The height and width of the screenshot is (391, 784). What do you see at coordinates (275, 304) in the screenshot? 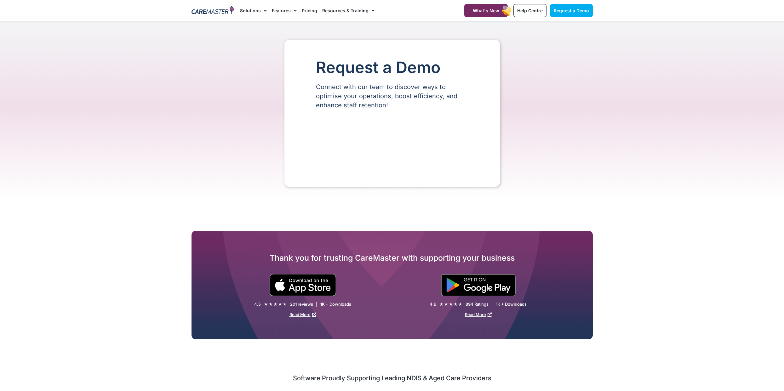
I see `div: 4.5/5` at bounding box center [275, 304].